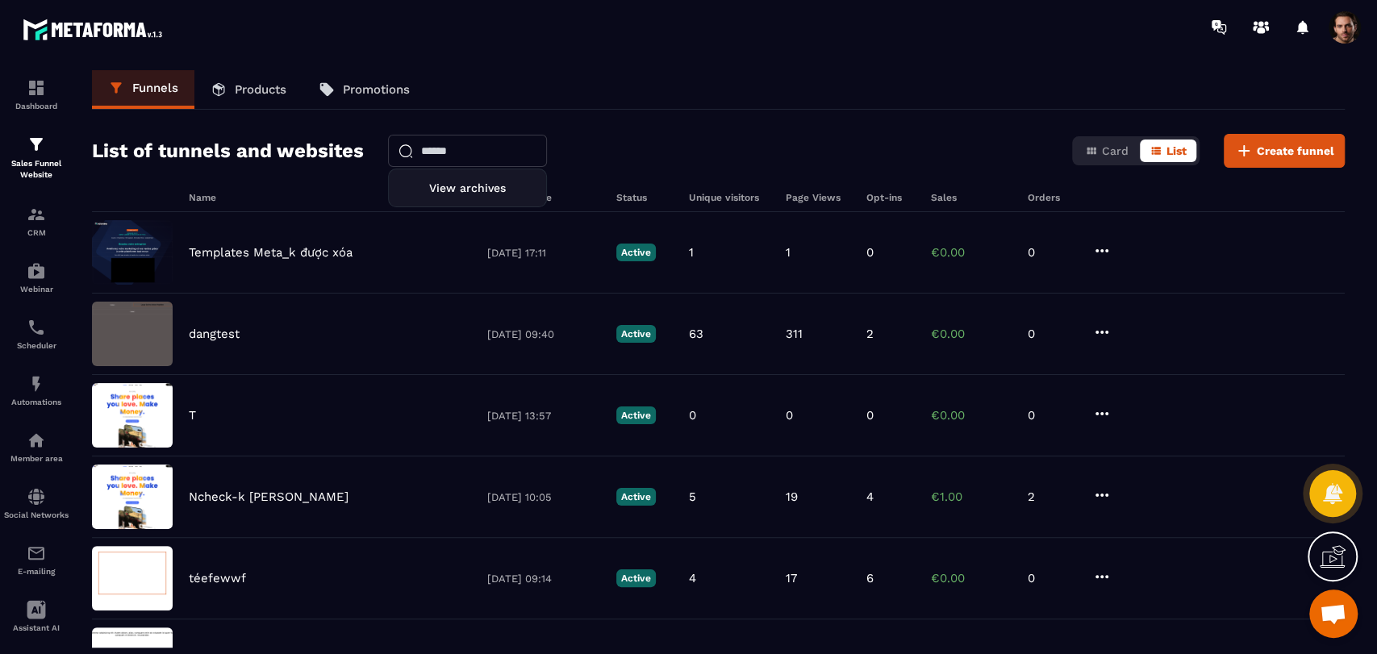 This screenshot has width=1377, height=654. Describe the element at coordinates (217, 579) in the screenshot. I see `p: téefewwf` at that location.